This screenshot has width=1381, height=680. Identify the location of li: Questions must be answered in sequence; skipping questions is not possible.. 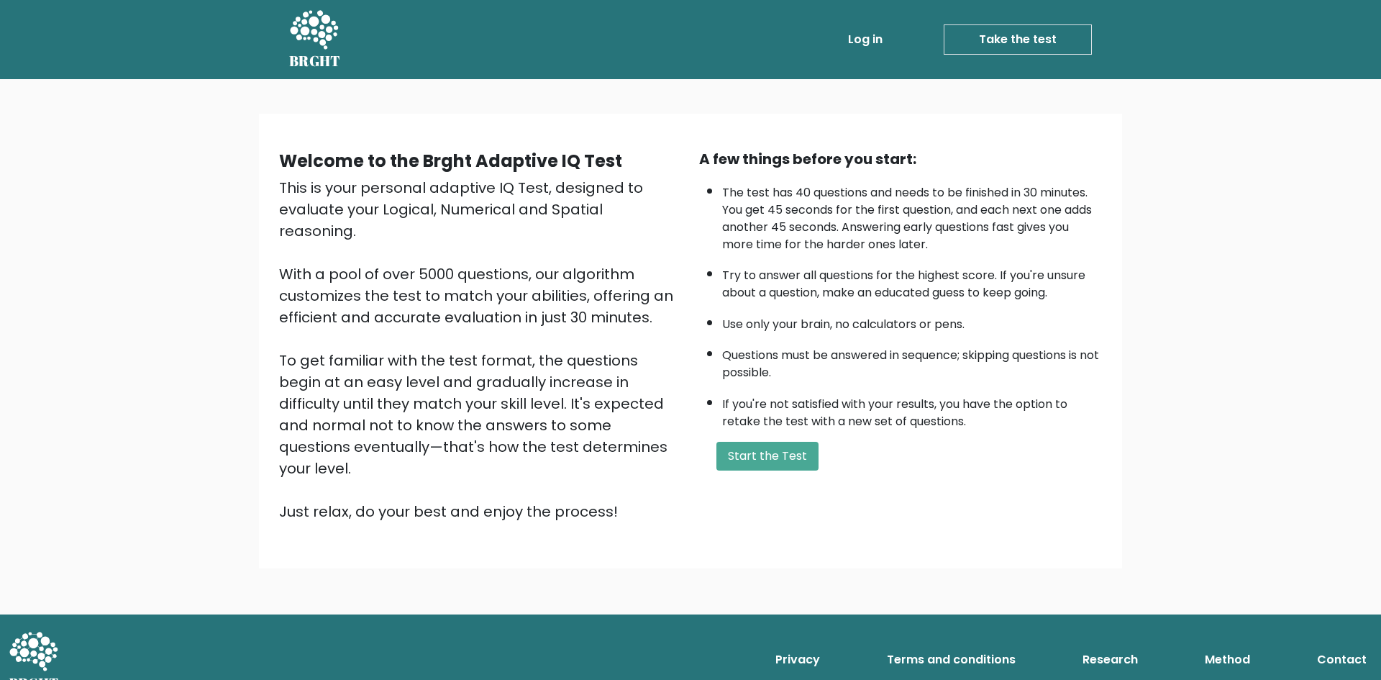
(912, 360).